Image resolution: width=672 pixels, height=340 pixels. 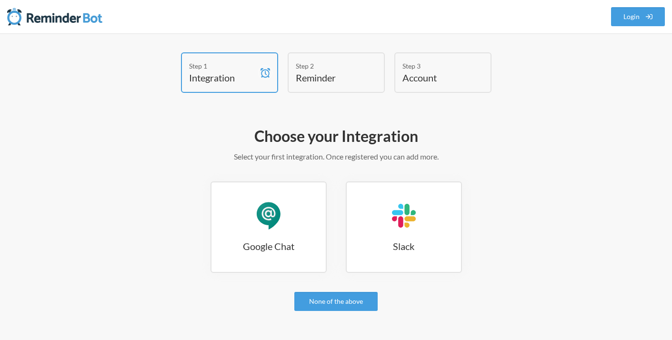 I want to click on img: Reminder Bot, so click(x=55, y=17).